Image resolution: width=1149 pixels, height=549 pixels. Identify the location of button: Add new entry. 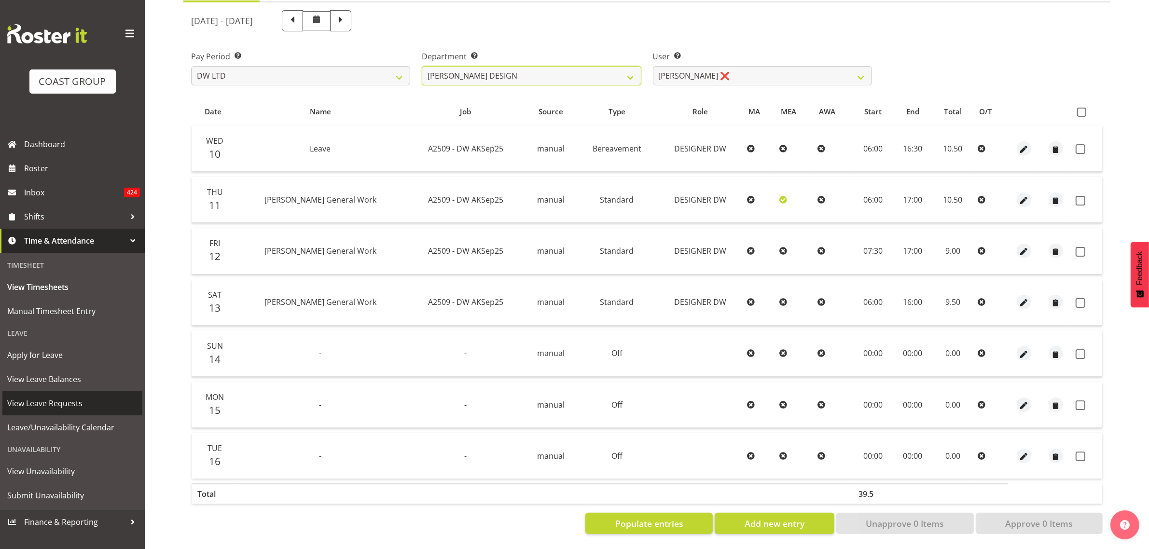
(774, 523).